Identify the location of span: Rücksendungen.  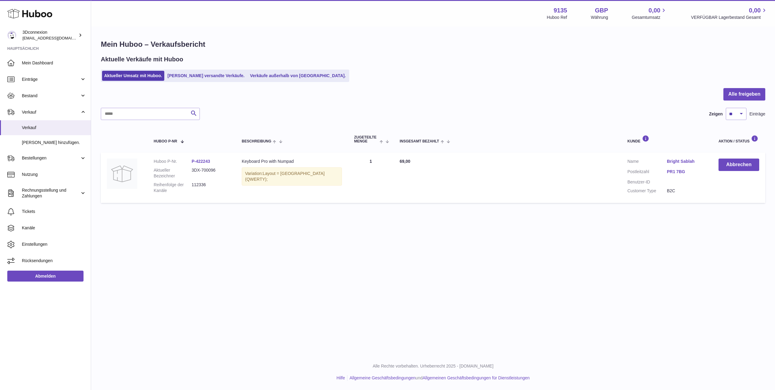
(54, 261).